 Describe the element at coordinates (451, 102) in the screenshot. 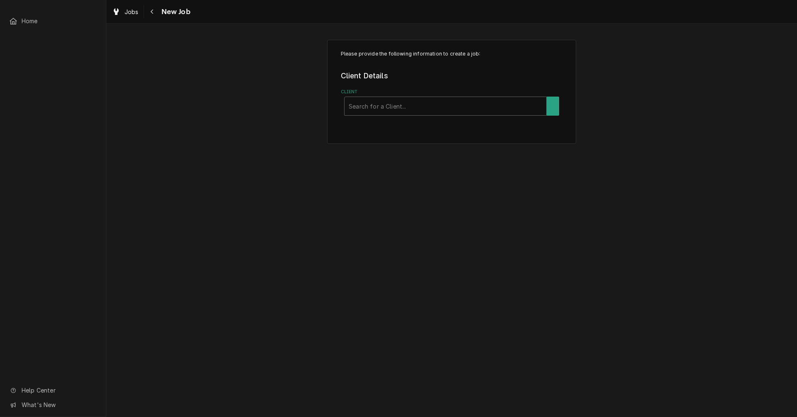

I see `div: Client` at that location.